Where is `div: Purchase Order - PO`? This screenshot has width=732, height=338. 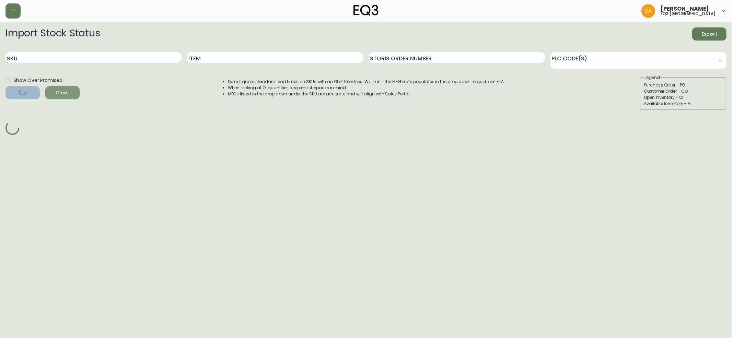
div: Purchase Order - PO is located at coordinates (683, 85).